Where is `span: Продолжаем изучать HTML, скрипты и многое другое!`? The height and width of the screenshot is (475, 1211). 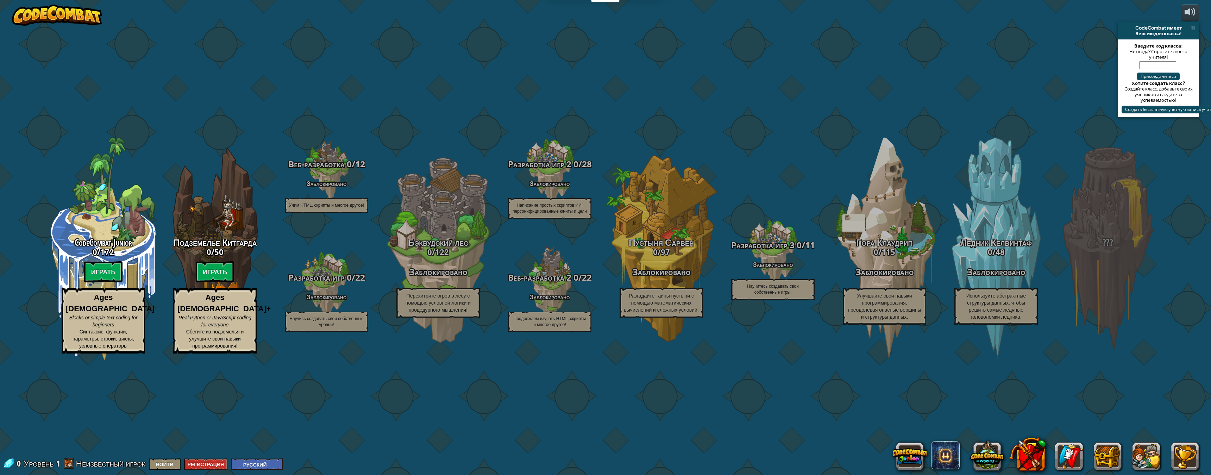
span: Продолжаем изучать HTML, скрипты и многое другое! is located at coordinates (549, 321).